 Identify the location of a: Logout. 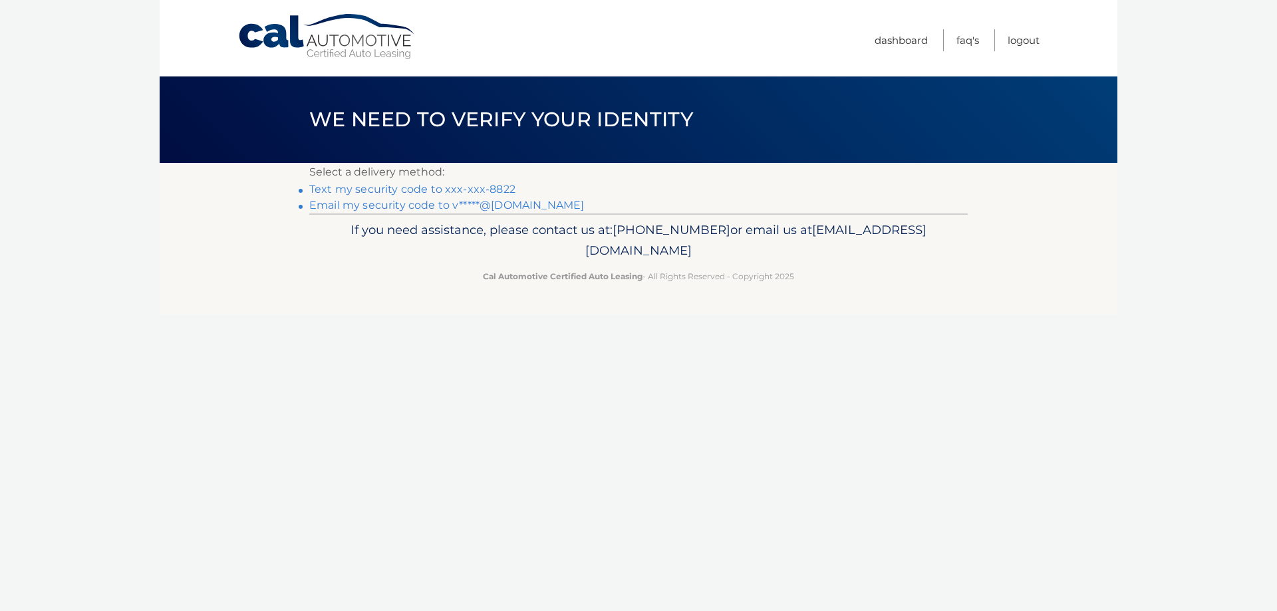
(1024, 40).